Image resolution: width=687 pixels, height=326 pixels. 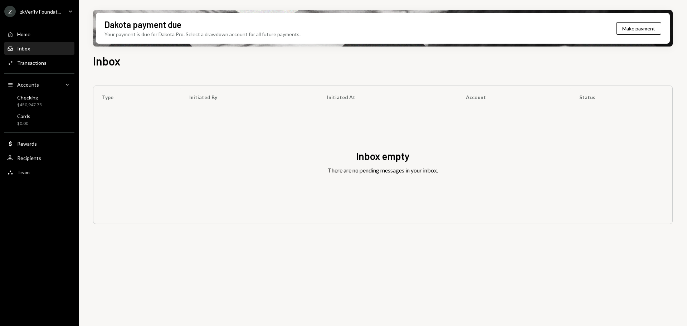 What do you see at coordinates (29, 97) in the screenshot?
I see `div: Checking` at bounding box center [29, 97].